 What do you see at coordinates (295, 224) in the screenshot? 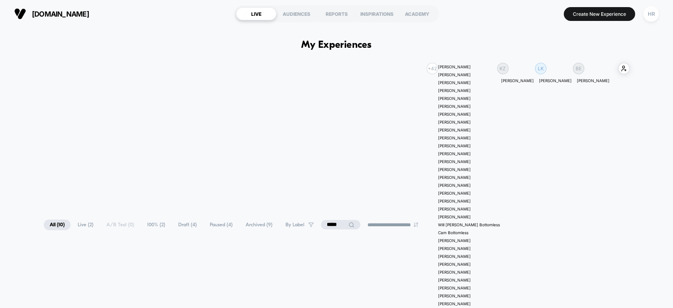
I see `span: By Label` at bounding box center [295, 224].